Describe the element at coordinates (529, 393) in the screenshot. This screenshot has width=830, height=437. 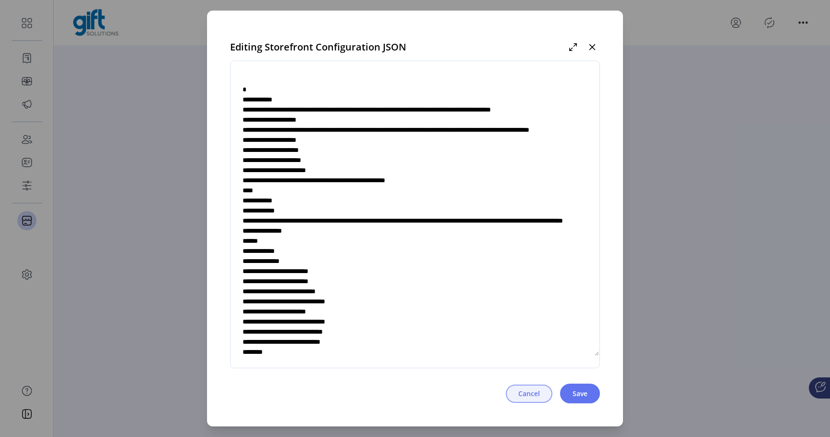
I see `span: Cancel` at that location.